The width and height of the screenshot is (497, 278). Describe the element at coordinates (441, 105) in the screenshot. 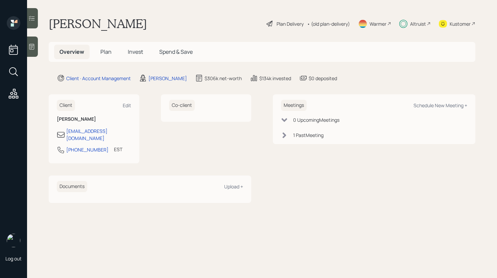

I see `div: Schedule New Meeting +` at that location.